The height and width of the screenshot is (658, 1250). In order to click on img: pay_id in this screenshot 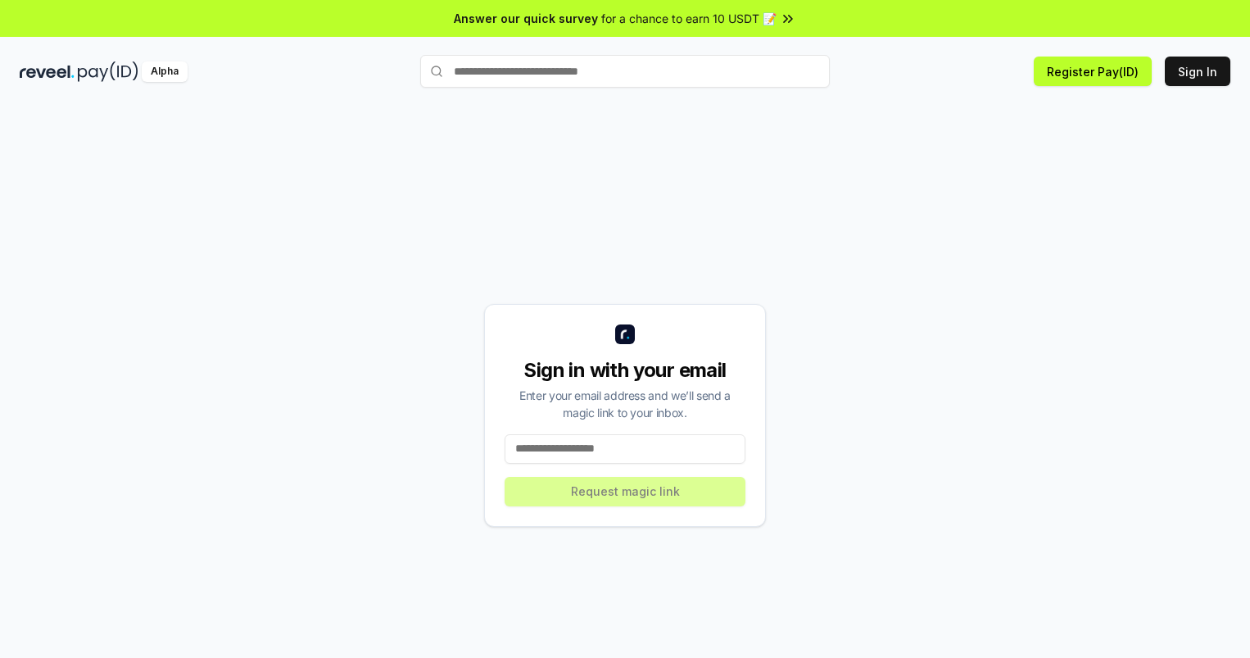, I will do `click(108, 71)`.